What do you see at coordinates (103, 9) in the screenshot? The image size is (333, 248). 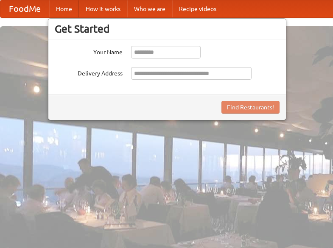 I see `a: How it works` at bounding box center [103, 9].